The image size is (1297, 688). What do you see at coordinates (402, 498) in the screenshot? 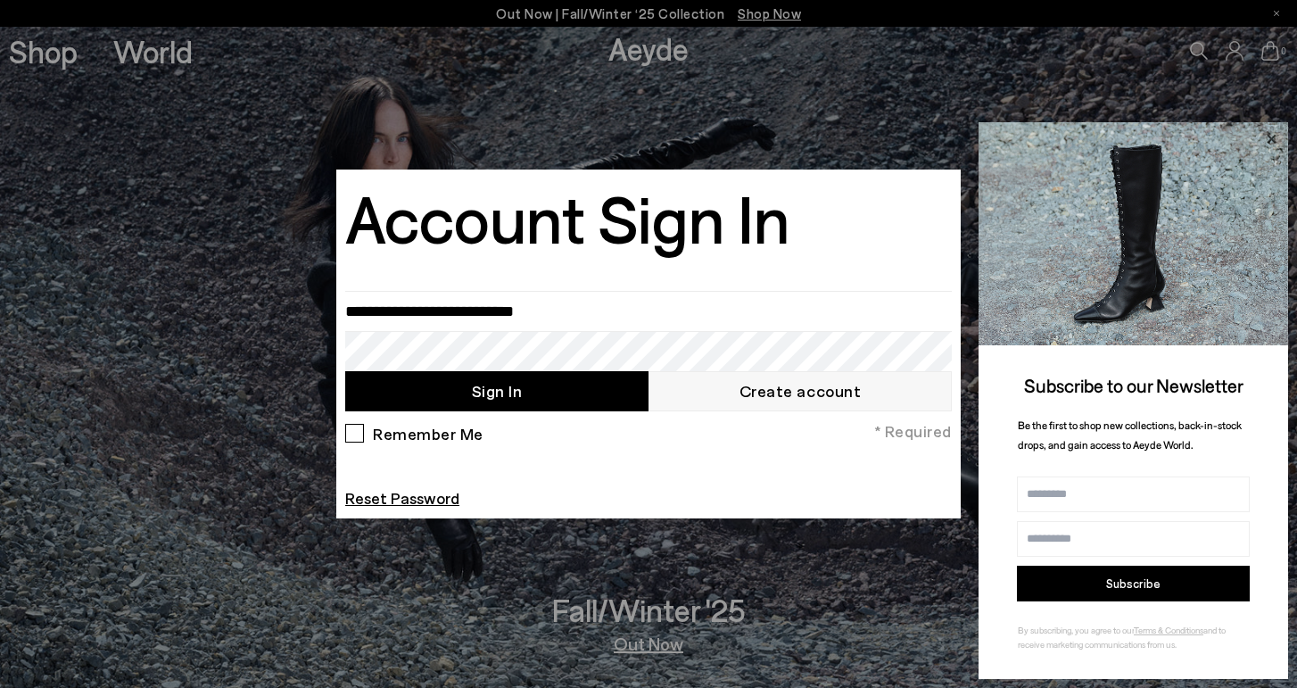
I see `a: Reset Password` at bounding box center [402, 498].